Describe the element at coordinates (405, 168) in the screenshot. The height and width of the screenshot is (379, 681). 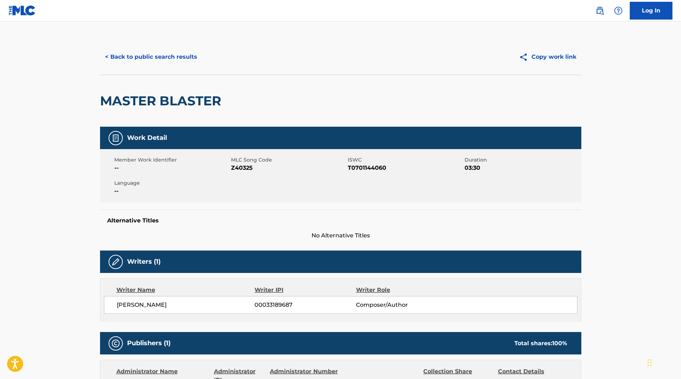
I see `span: T0701144060` at that location.